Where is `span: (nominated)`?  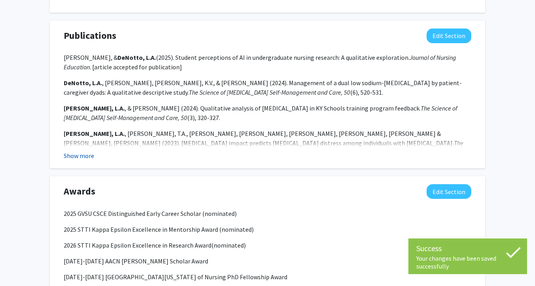
span: (nominated) is located at coordinates (228, 245).